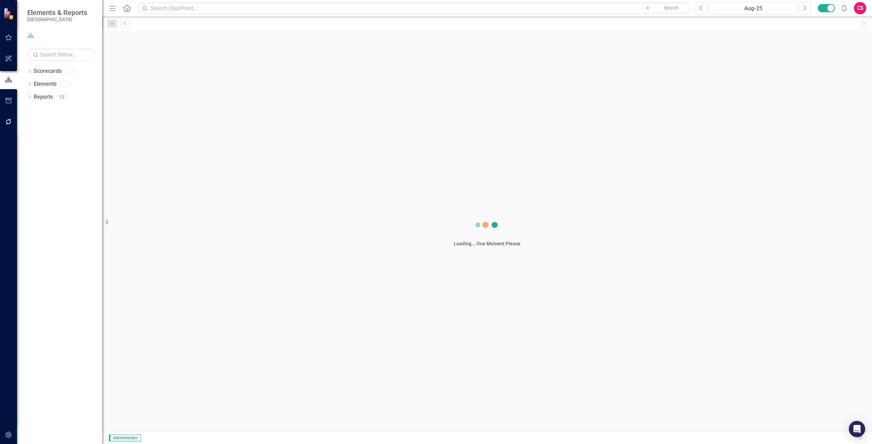 This screenshot has width=872, height=444. I want to click on input: Search ClearPoint..., so click(414, 8).